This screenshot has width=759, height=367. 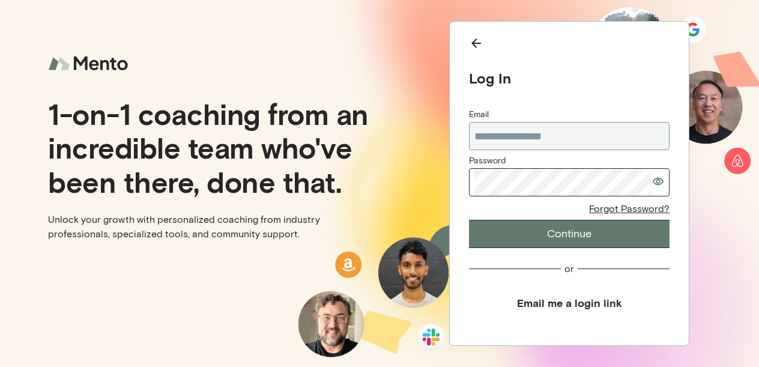 I want to click on div: Forgot Password?, so click(x=629, y=208).